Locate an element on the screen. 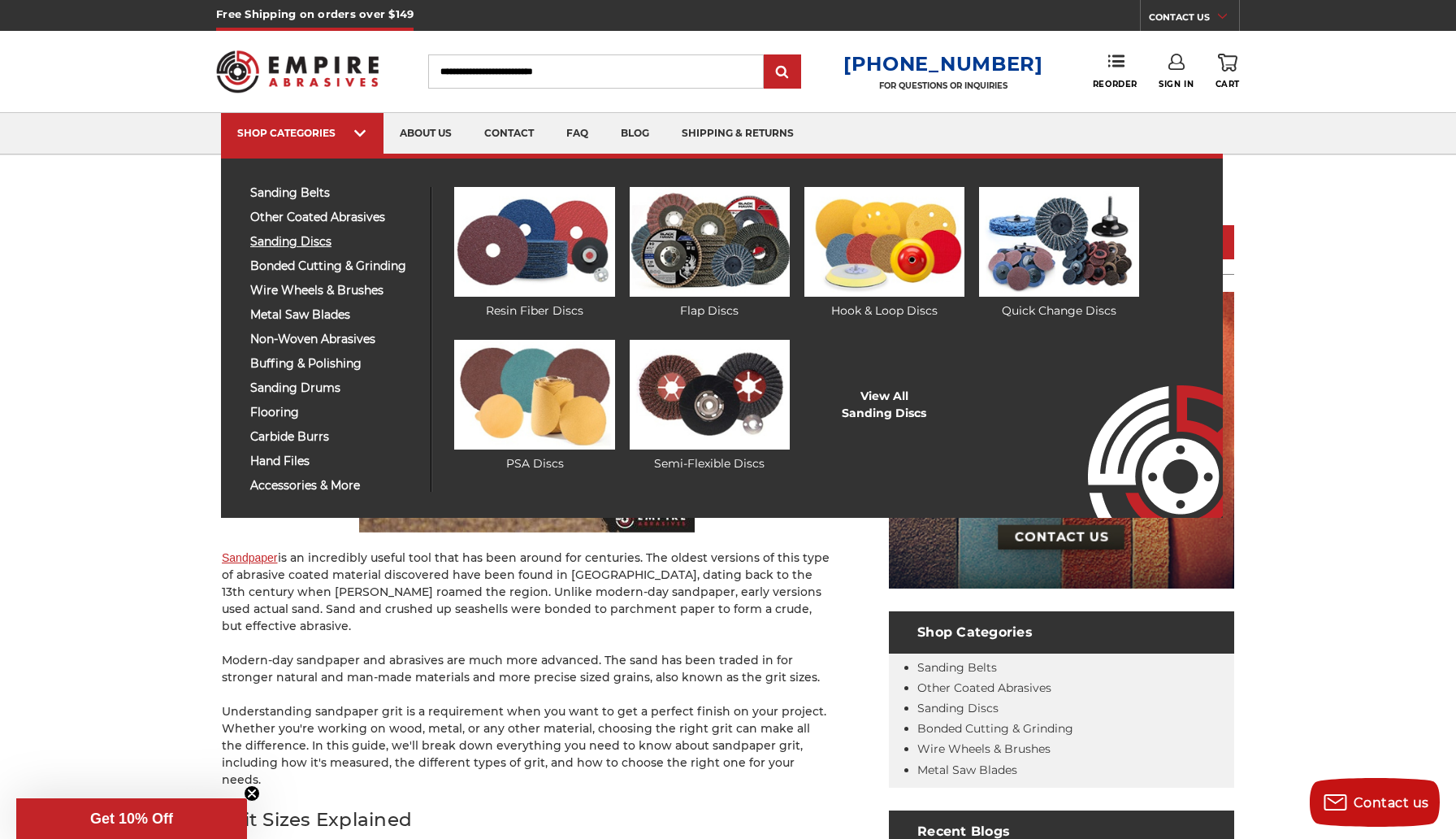 The image size is (1456, 839). a: Flap Discs is located at coordinates (710, 253).